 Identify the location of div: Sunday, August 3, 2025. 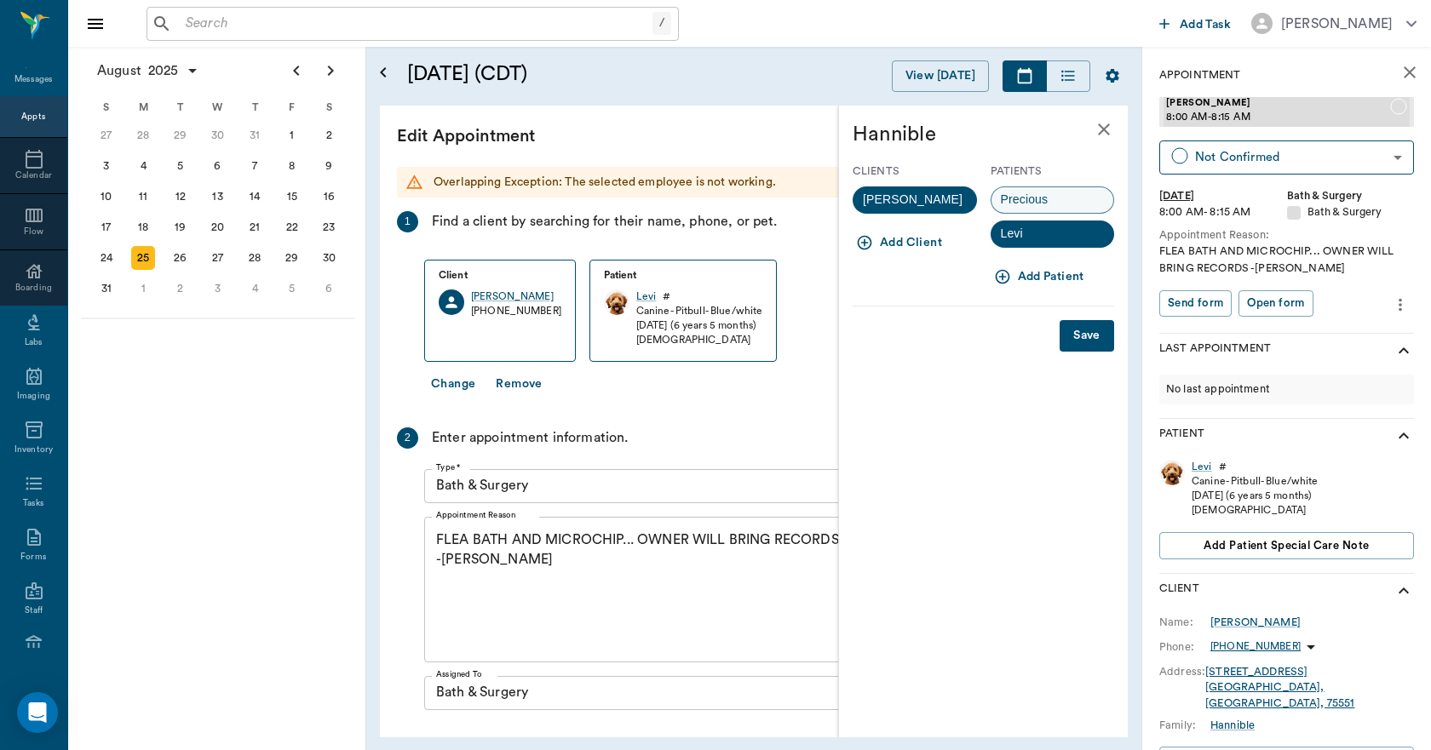
(106, 166).